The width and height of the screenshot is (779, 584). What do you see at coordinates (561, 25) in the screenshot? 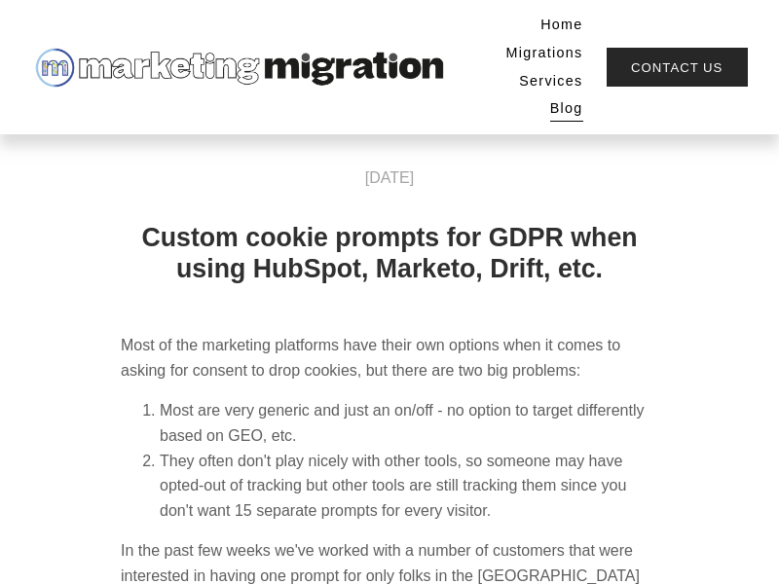
I see `a: Home` at bounding box center [561, 25].